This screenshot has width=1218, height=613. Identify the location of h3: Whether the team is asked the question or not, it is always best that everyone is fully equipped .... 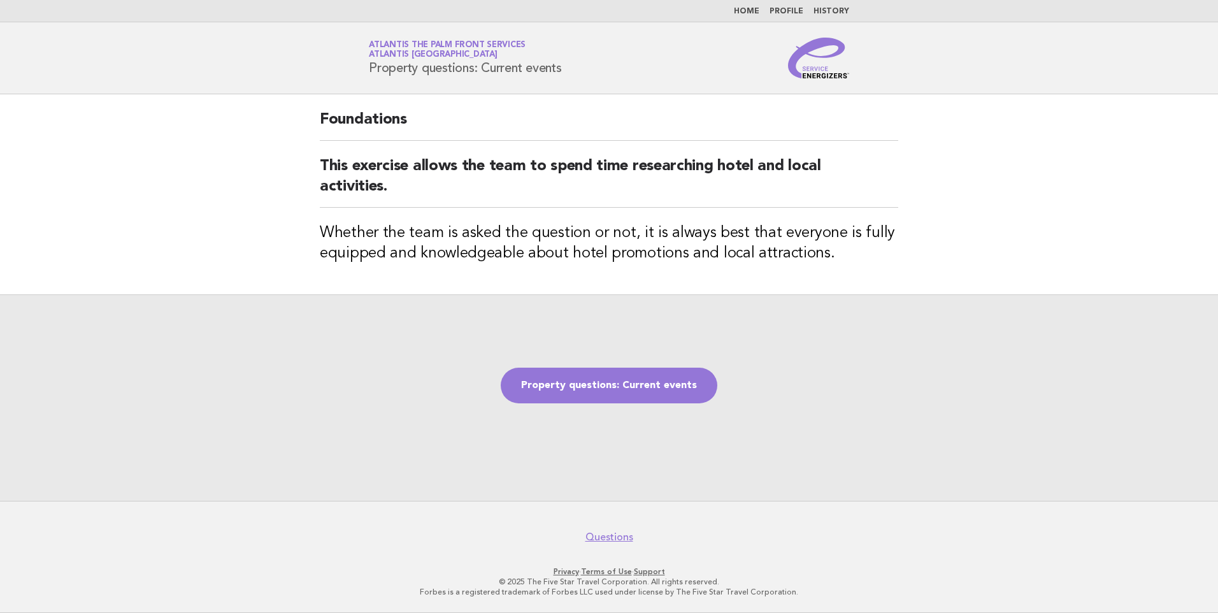
(609, 243).